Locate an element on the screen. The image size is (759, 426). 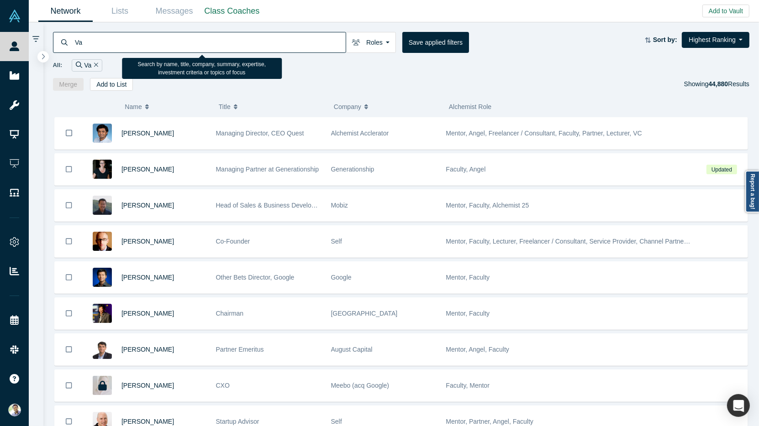
span: Results is located at coordinates (728, 84).